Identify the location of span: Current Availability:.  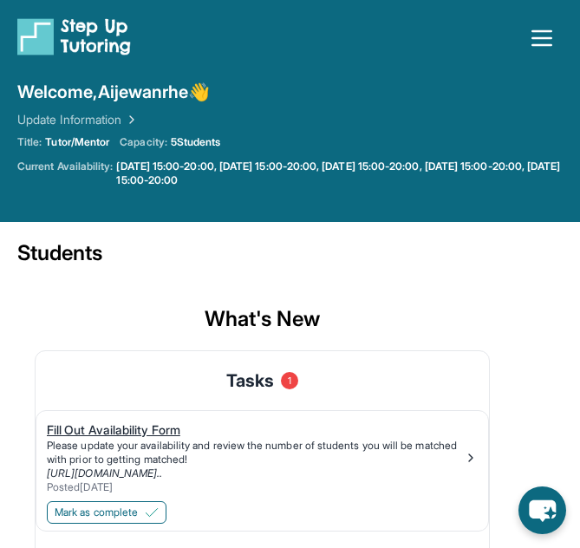
(65, 173).